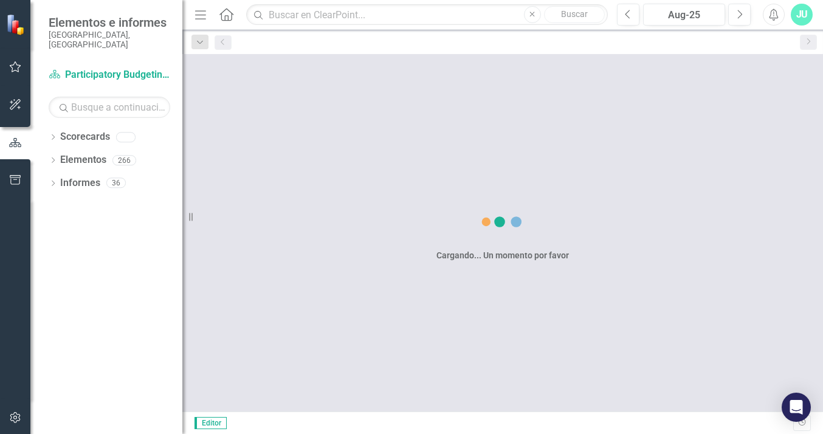 This screenshot has width=823, height=434. What do you see at coordinates (575, 14) in the screenshot?
I see `span: Buscar` at bounding box center [575, 14].